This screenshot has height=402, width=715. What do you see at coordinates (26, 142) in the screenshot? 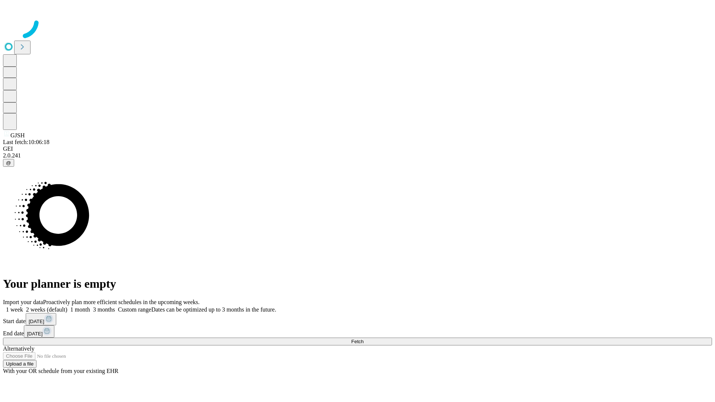
I see `span: Last fetch: 10:06:18` at bounding box center [26, 142].